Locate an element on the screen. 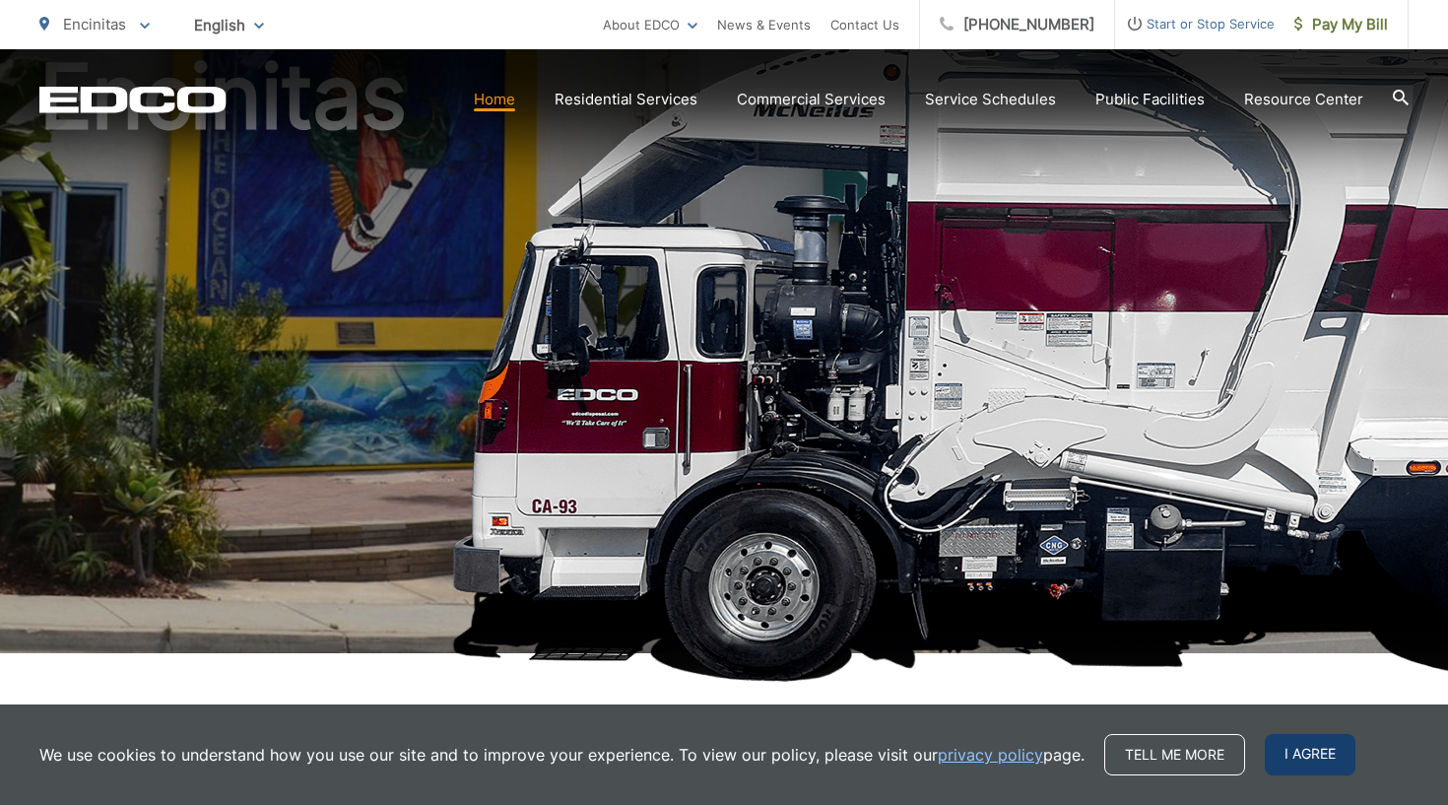  a: Tell me more is located at coordinates (1174, 755).